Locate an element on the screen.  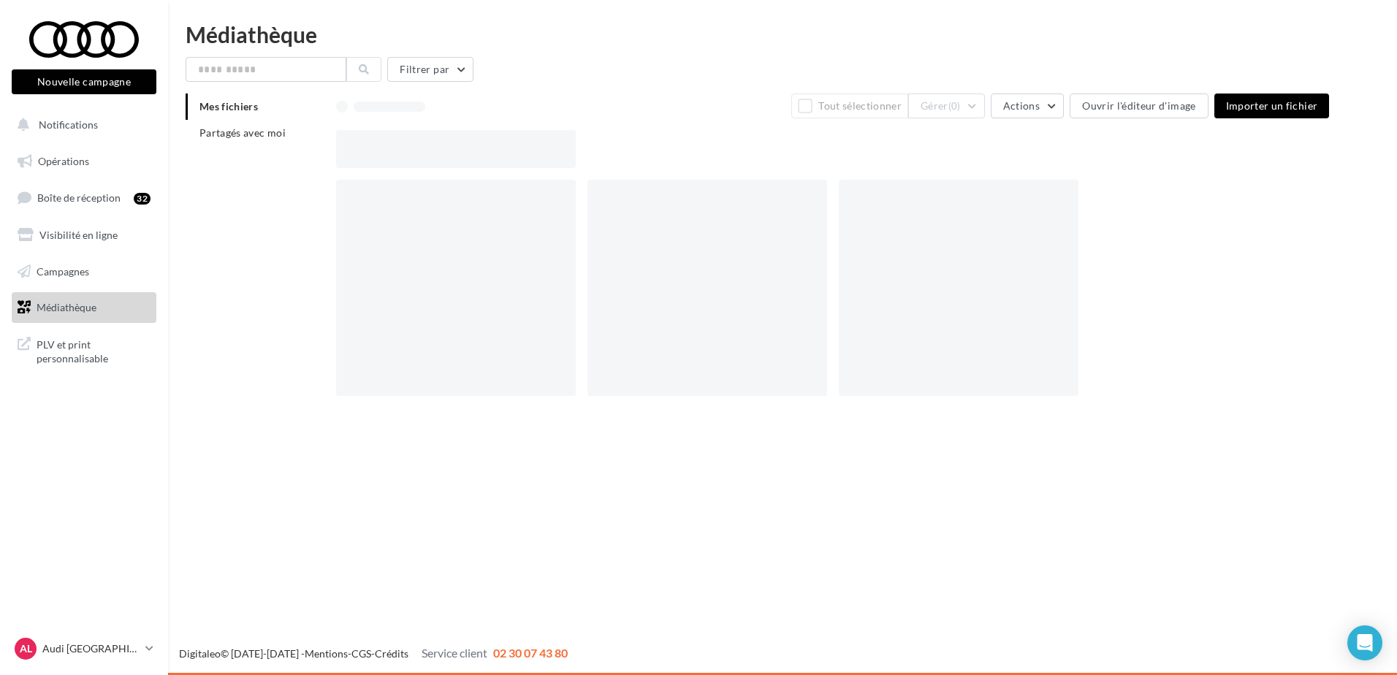
div: 32 is located at coordinates (142, 199).